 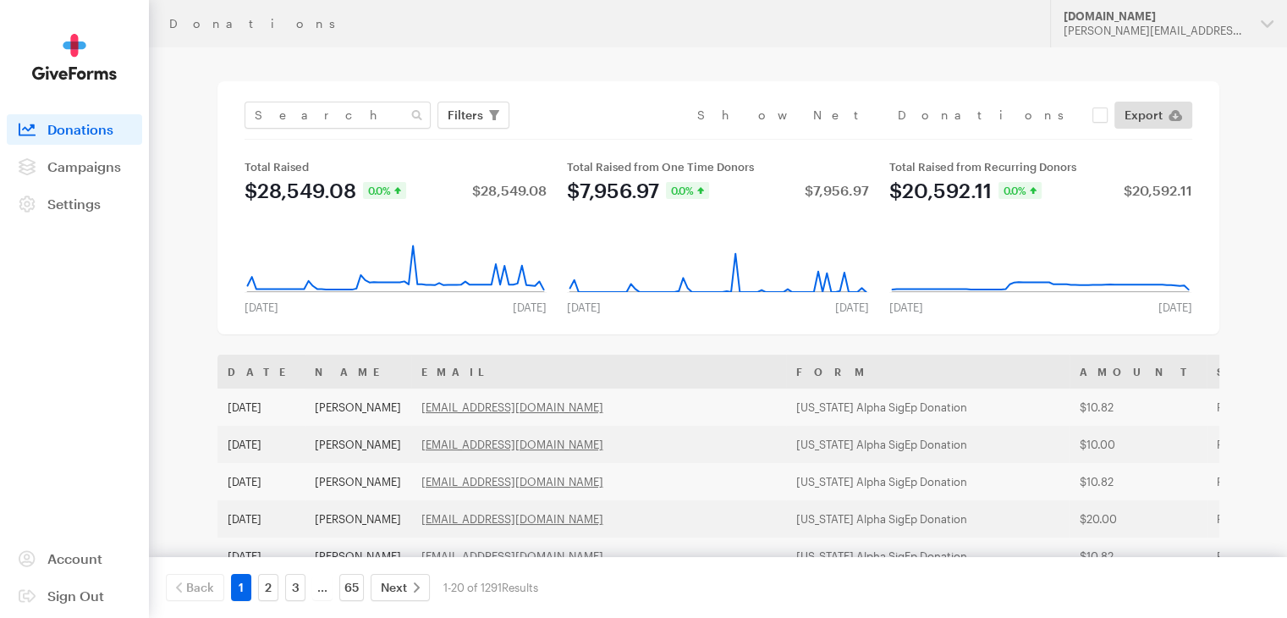 I want to click on span: Sign Out, so click(x=75, y=595).